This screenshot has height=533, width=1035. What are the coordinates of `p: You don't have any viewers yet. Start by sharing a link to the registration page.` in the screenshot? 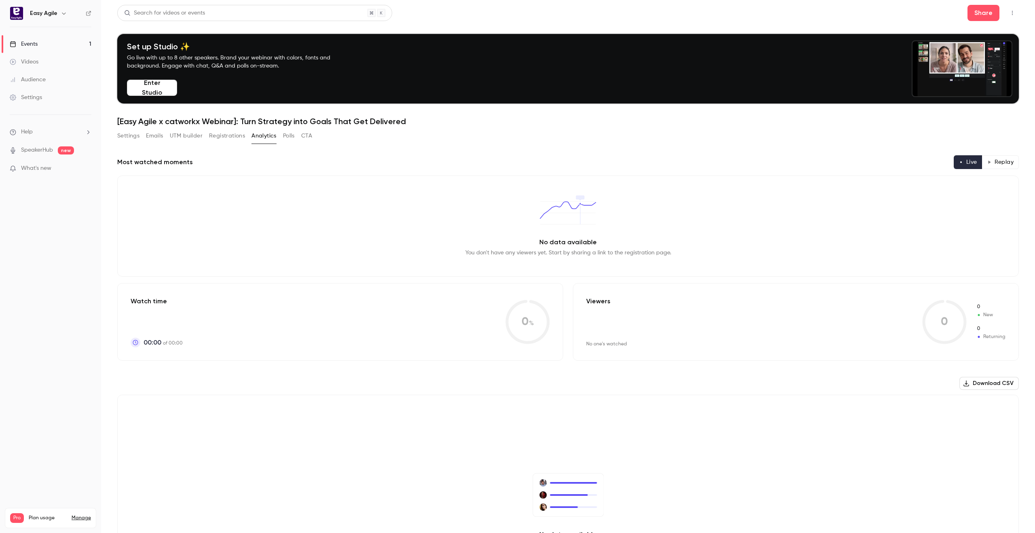 It's located at (568, 253).